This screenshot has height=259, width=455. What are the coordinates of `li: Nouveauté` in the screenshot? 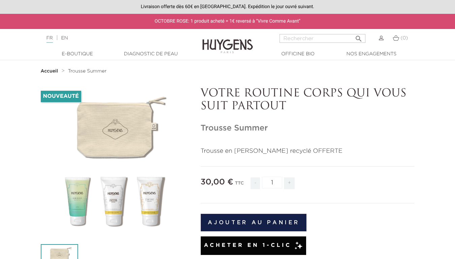 It's located at (61, 96).